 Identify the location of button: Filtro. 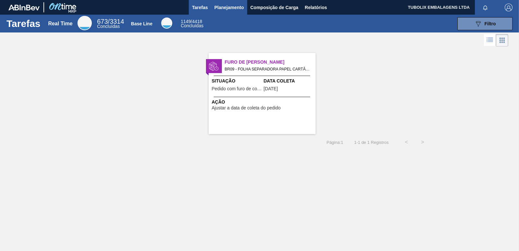
(485, 24).